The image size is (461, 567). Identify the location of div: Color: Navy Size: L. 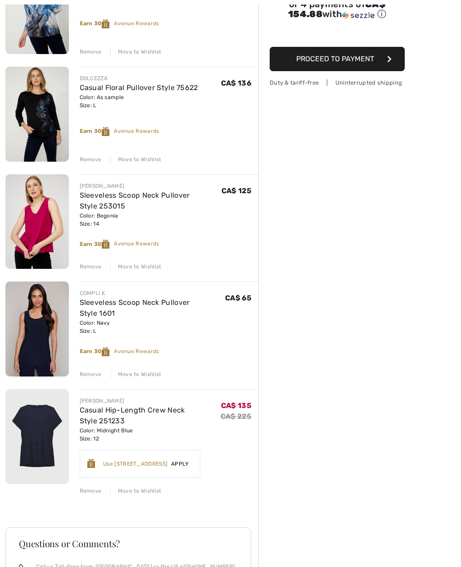
(153, 327).